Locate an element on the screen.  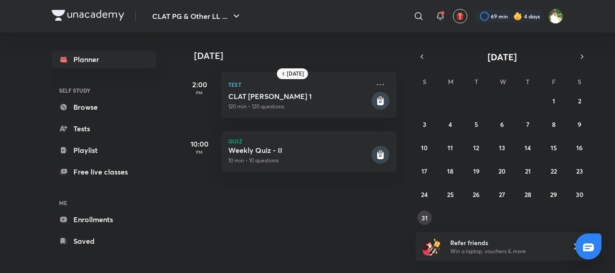
abbr: Friday is located at coordinates (553, 81).